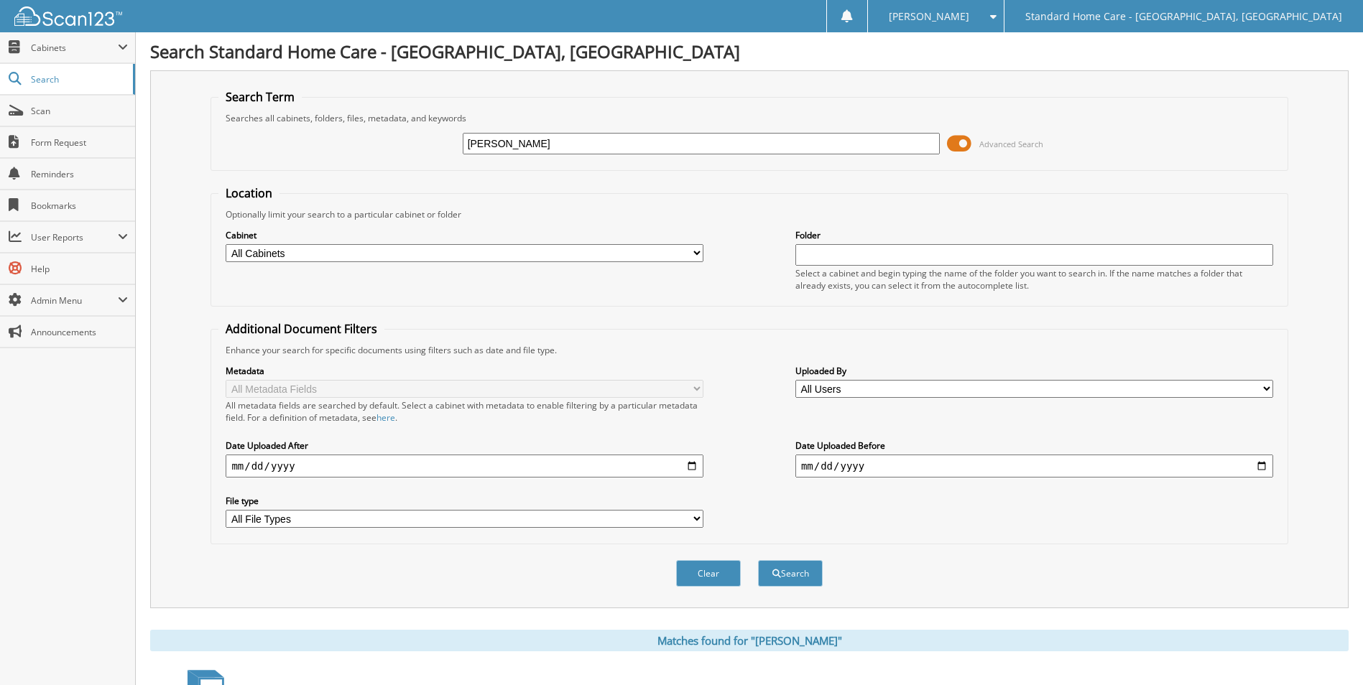 The image size is (1363, 685). What do you see at coordinates (78, 79) in the screenshot?
I see `span: Search` at bounding box center [78, 79].